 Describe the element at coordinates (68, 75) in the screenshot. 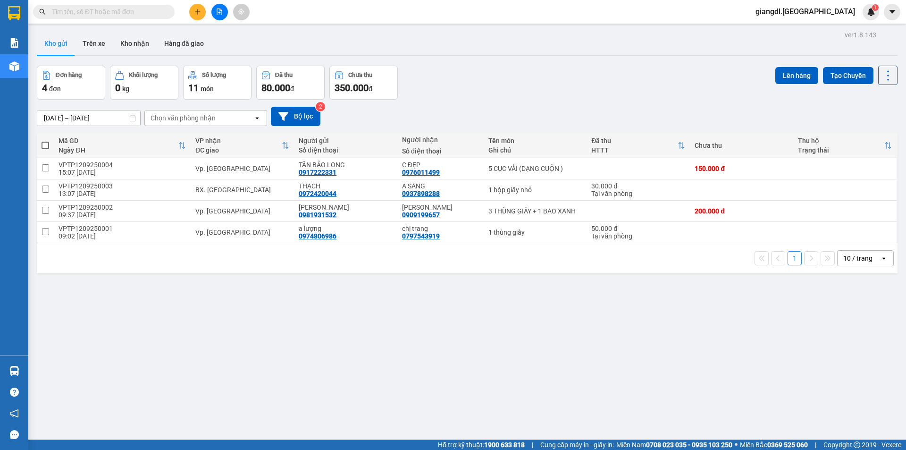

I see `div: Đơn hàng` at that location.